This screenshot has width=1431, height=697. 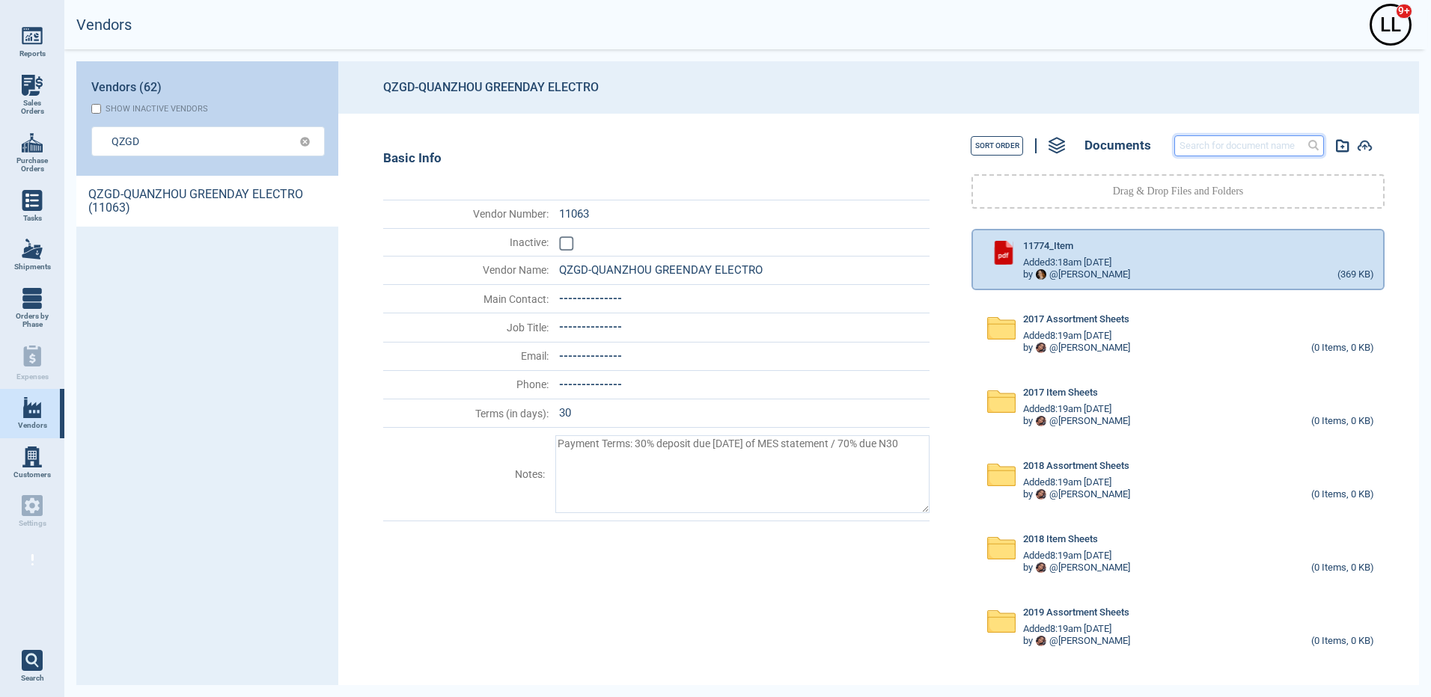 I want to click on button: Sort Order, so click(x=997, y=146).